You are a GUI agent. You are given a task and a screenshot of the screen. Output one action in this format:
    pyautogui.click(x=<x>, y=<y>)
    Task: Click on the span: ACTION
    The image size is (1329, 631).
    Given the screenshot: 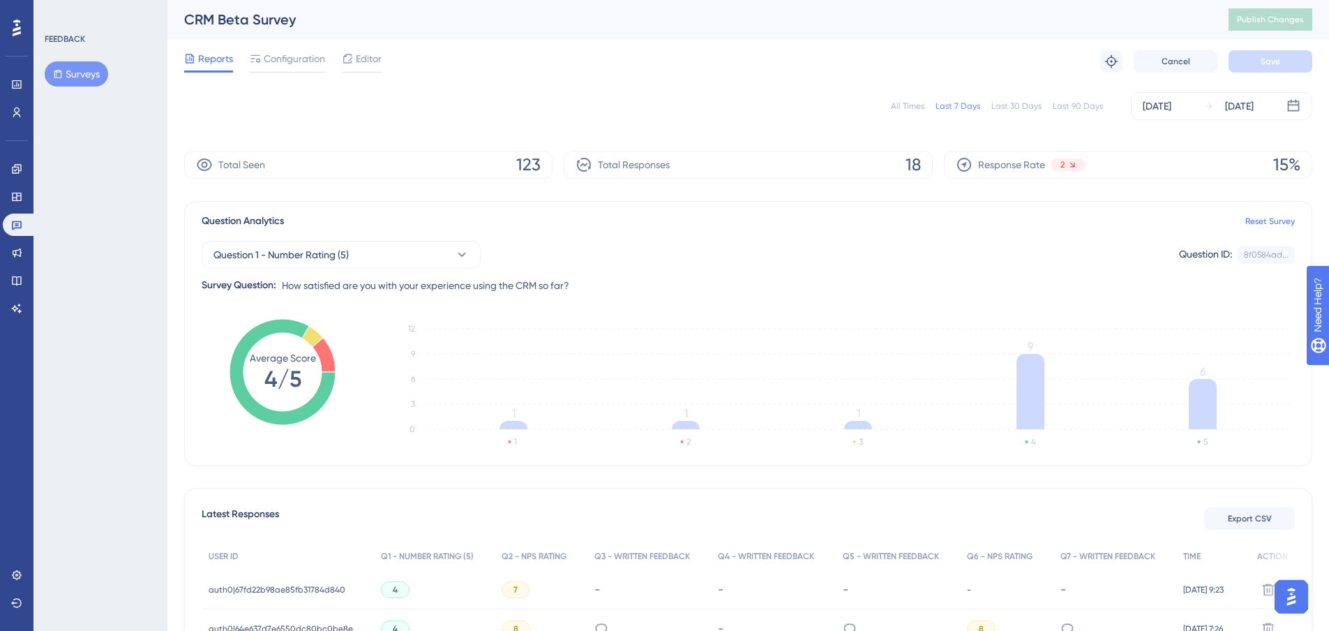 What is the action you would take?
    pyautogui.click(x=1272, y=556)
    